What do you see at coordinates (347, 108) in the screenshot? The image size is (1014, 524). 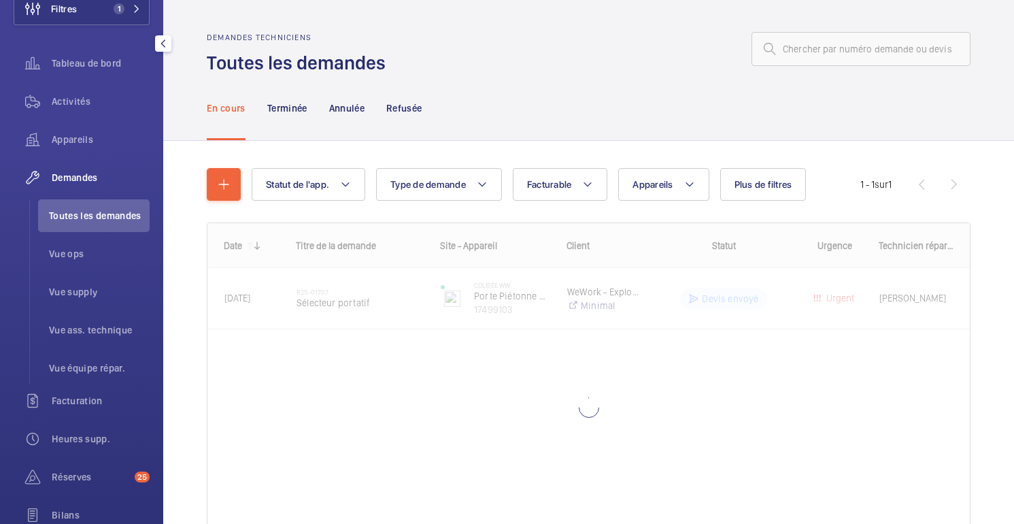 I see `font: Annulée` at bounding box center [347, 108].